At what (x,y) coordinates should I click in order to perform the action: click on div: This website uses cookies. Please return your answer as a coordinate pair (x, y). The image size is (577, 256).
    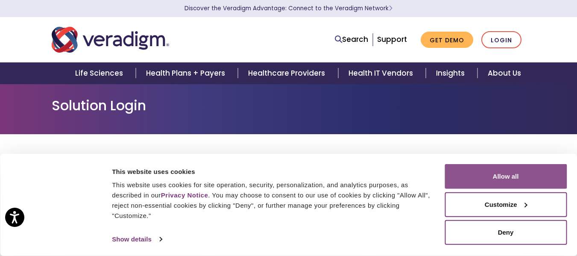
    Looking at the image, I should click on (273, 171).